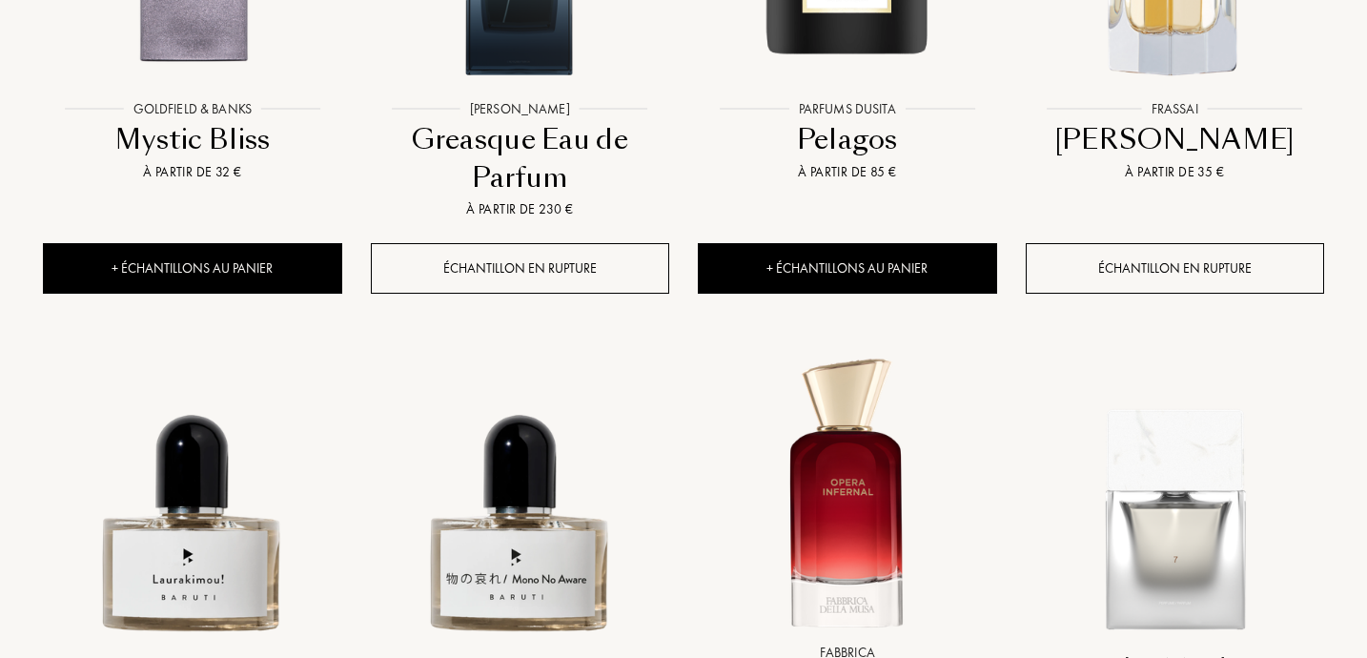  Describe the element at coordinates (521, 209) in the screenshot. I see `div: À partir de 230 €` at that location.